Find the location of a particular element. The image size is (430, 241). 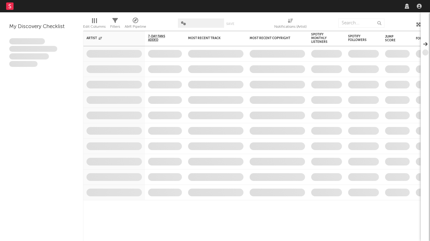

div: Most Recent Track is located at coordinates (211, 38).